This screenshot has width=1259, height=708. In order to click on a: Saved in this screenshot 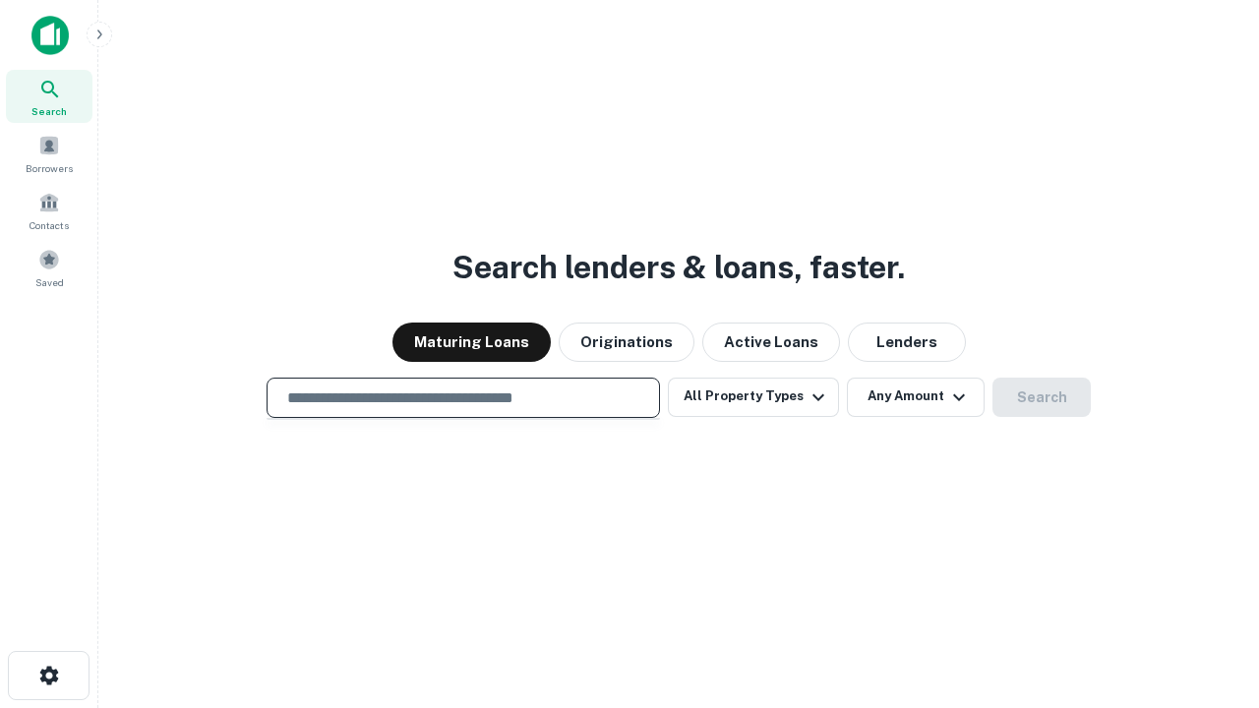, I will do `click(49, 268)`.